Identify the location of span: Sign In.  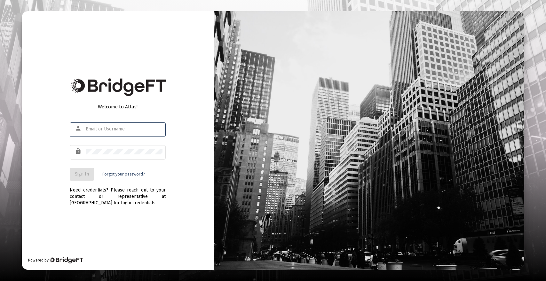
(82, 174).